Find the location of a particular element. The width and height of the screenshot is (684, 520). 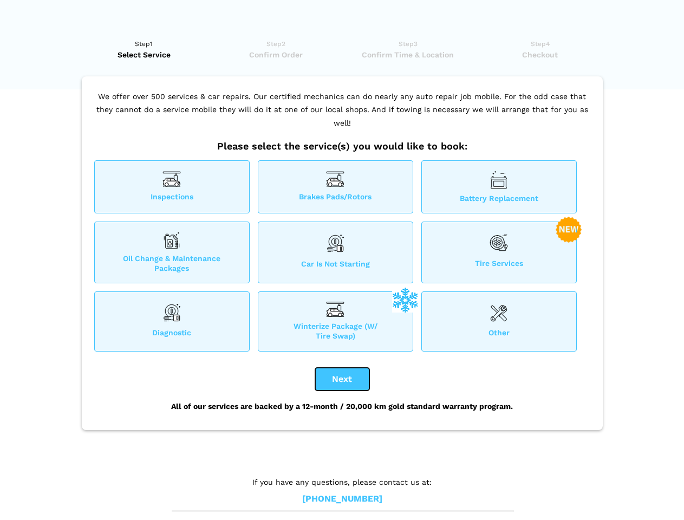

span: Tire Services is located at coordinates (499, 265).